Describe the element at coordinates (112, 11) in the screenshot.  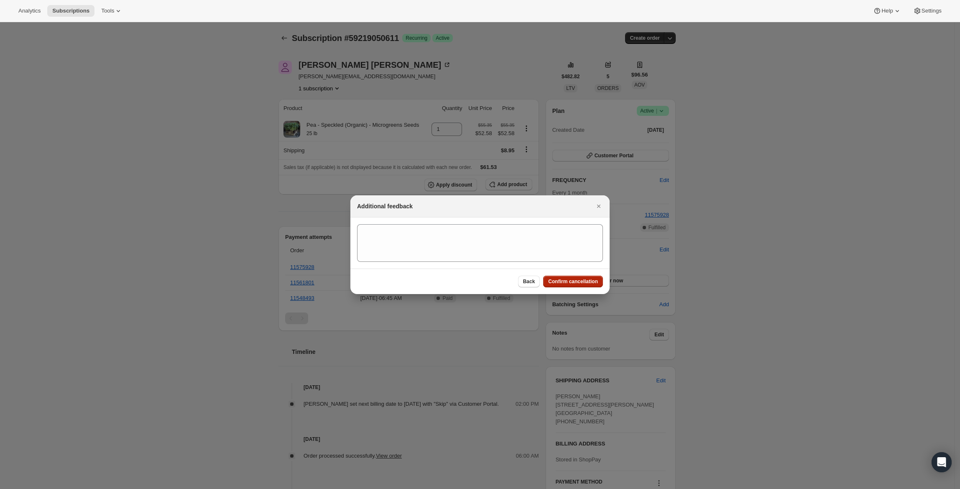
I see `button: Tools` at that location.